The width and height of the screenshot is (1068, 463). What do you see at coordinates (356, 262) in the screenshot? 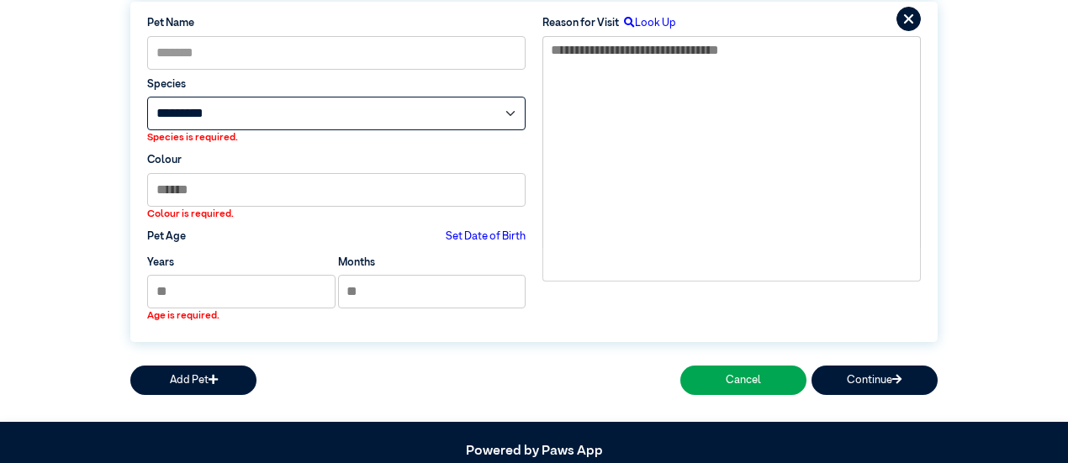
I see `label: Months` at bounding box center [356, 262].